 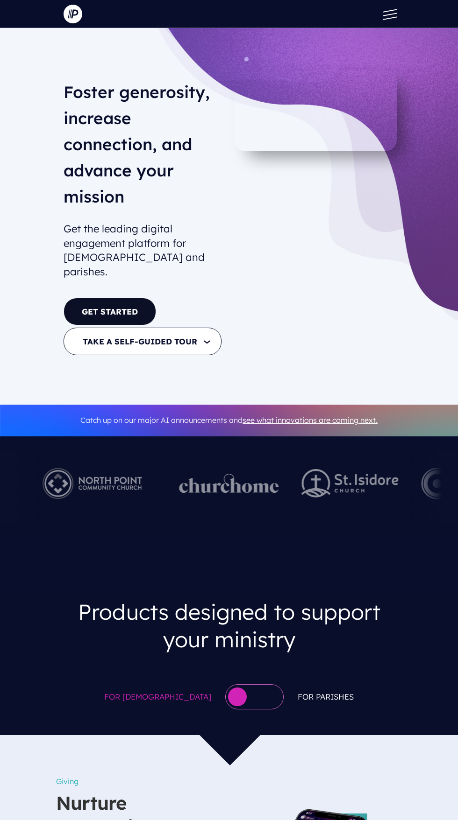 What do you see at coordinates (310, 420) in the screenshot?
I see `a: see what innovations are coming next.` at bounding box center [310, 420].